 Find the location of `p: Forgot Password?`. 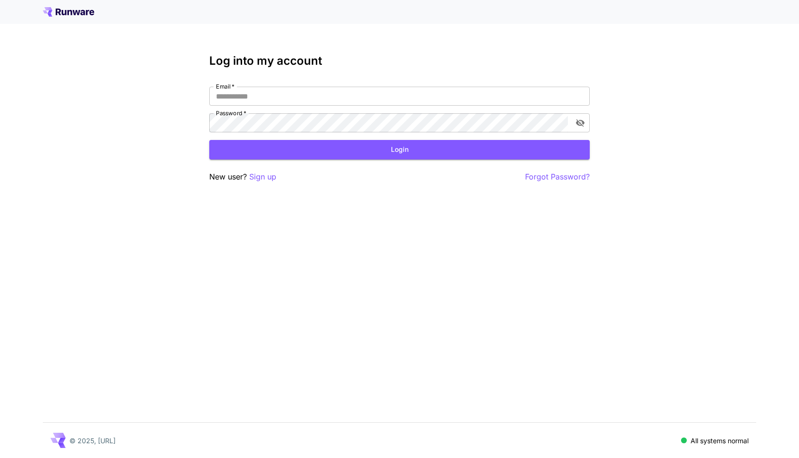

p: Forgot Password? is located at coordinates (557, 176).